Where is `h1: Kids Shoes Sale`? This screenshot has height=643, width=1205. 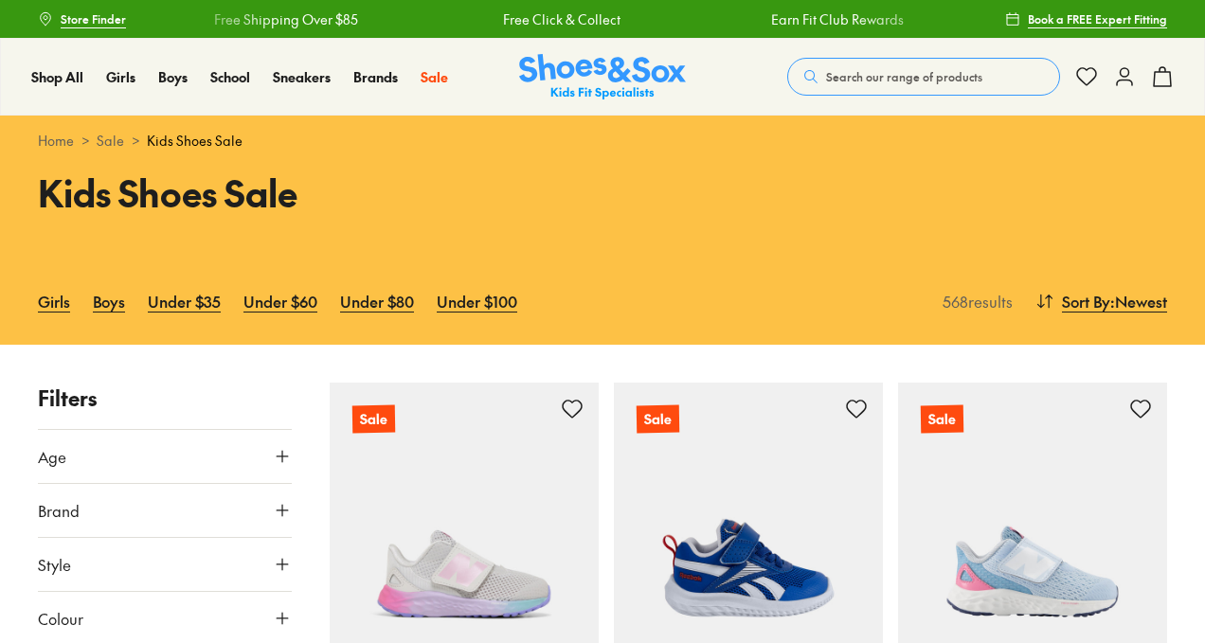 h1: Kids Shoes Sale is located at coordinates (309, 192).